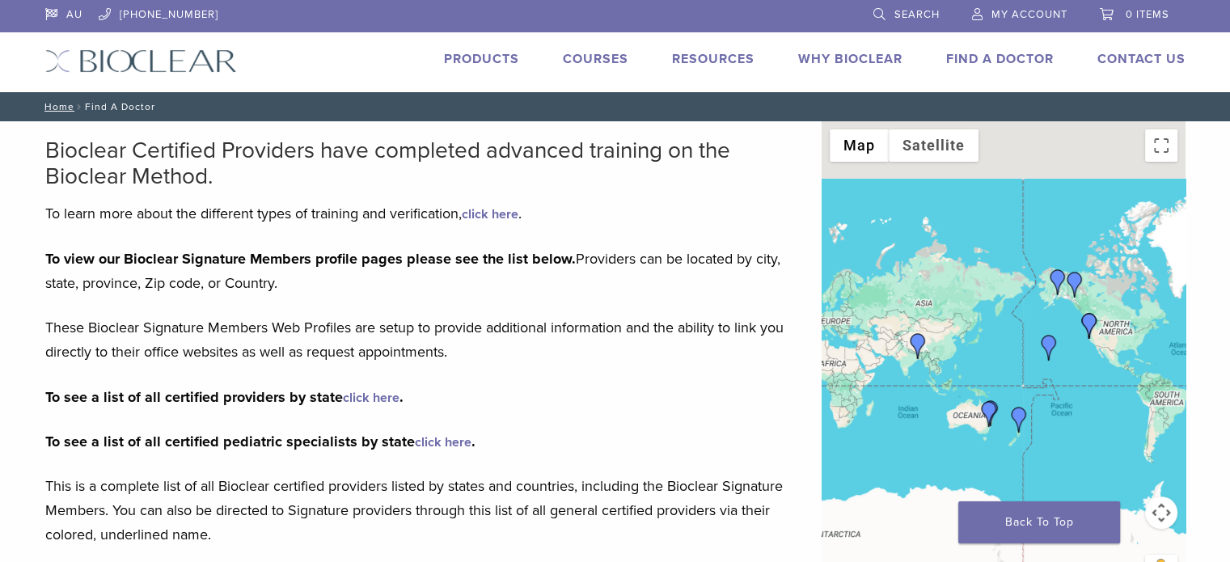 The height and width of the screenshot is (562, 1230). Describe the element at coordinates (1141, 59) in the screenshot. I see `a: Contact Us` at that location.